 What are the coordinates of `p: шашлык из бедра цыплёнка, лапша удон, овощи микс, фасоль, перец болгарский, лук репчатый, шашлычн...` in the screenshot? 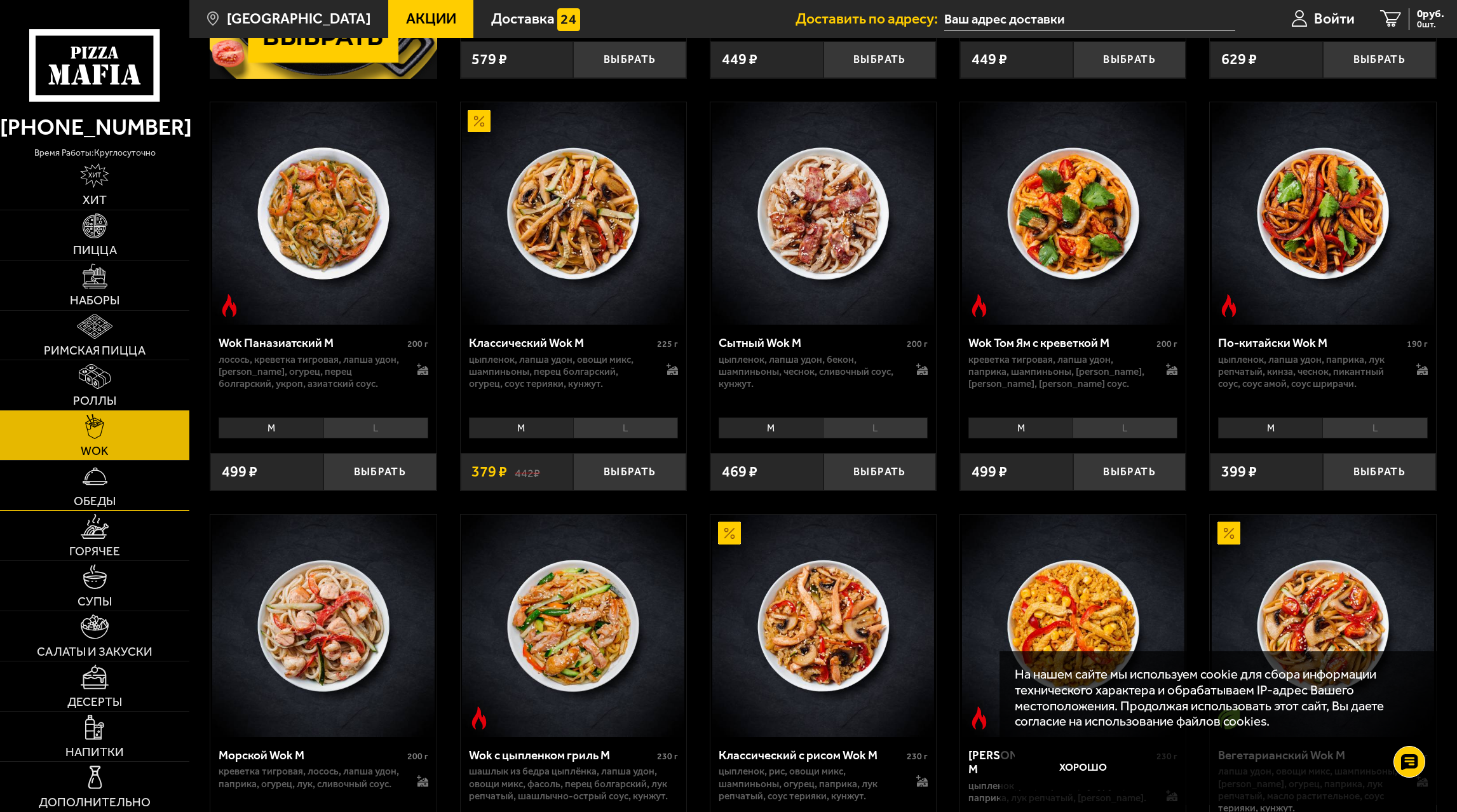 It's located at (574, 784).